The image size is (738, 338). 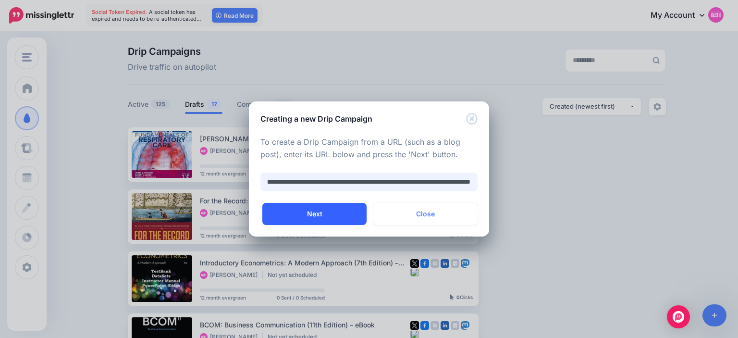 What do you see at coordinates (316, 119) in the screenshot?
I see `h5: Creating a new Drip Campaign` at bounding box center [316, 119].